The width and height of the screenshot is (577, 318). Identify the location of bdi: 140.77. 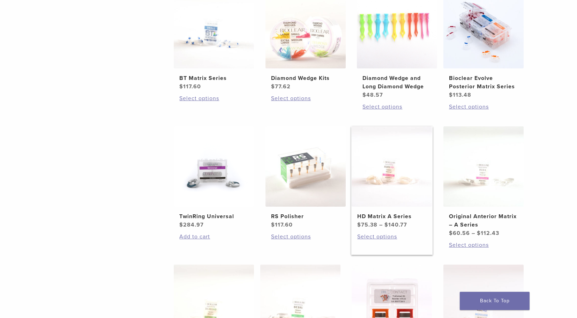
(396, 225).